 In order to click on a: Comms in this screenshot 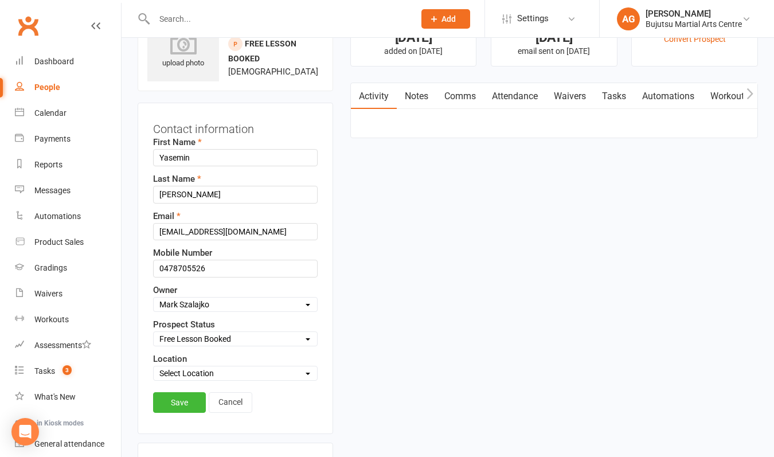, I will do `click(460, 96)`.